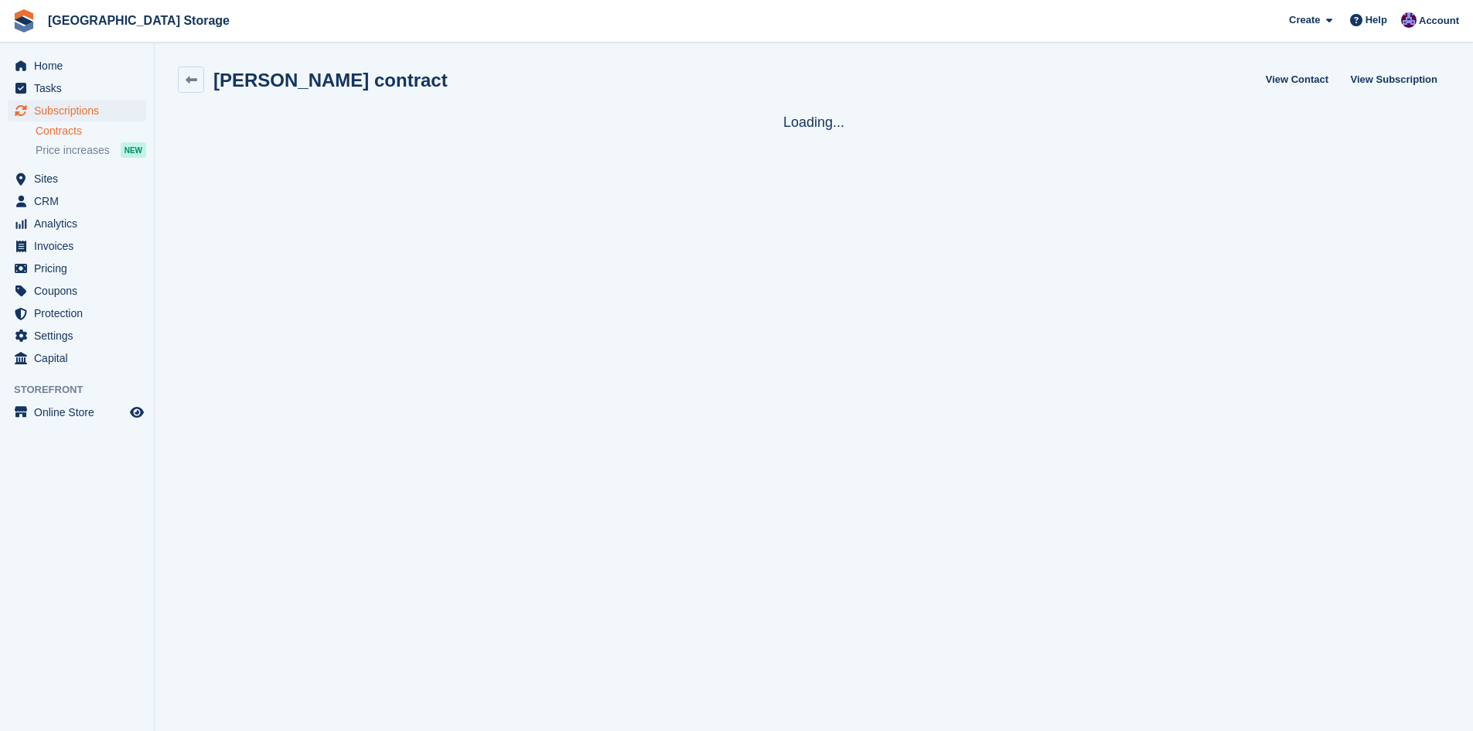 This screenshot has height=731, width=1473. Describe the element at coordinates (90, 131) in the screenshot. I see `a: Contracts` at that location.